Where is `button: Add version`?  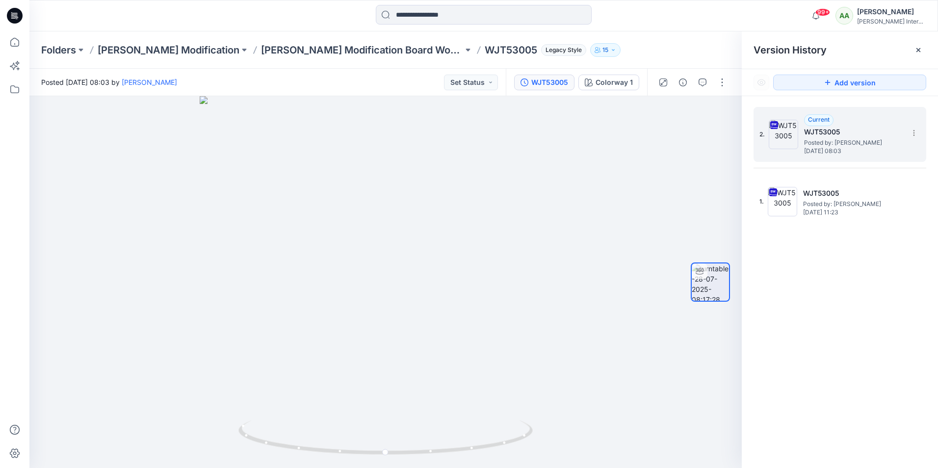 button: Add version is located at coordinates (850, 82).